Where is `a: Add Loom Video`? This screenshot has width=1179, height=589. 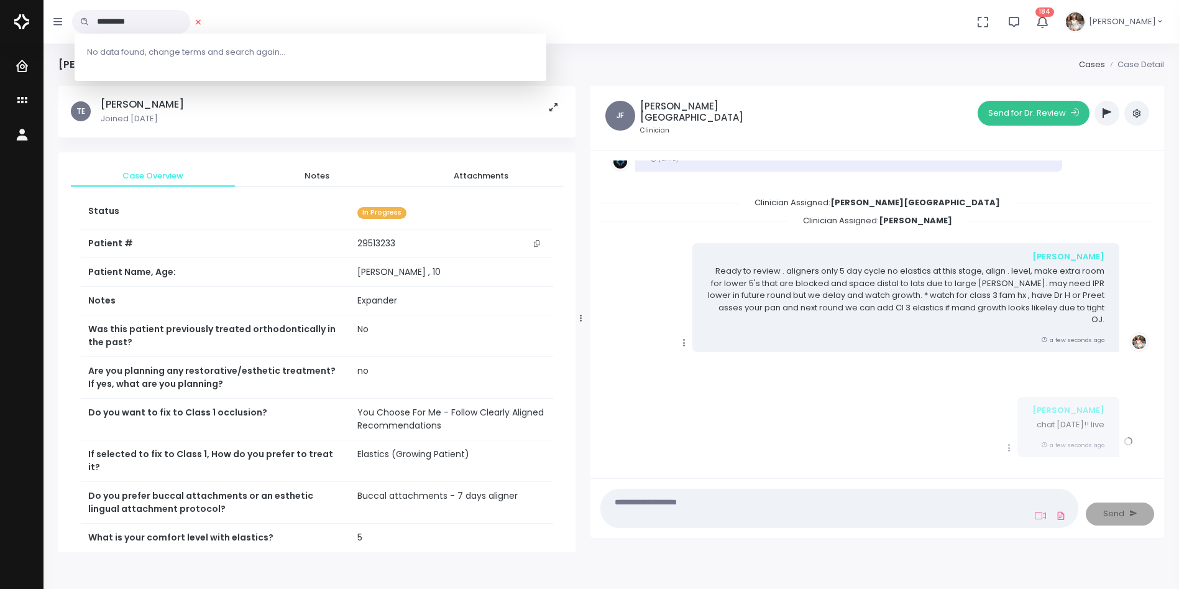
a: Add Loom Video is located at coordinates (1041, 515).